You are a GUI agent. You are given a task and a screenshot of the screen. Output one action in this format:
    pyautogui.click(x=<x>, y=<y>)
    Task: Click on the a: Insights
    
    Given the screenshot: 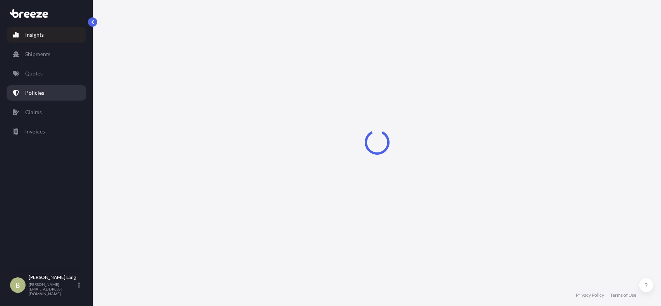 What is the action you would take?
    pyautogui.click(x=46, y=35)
    